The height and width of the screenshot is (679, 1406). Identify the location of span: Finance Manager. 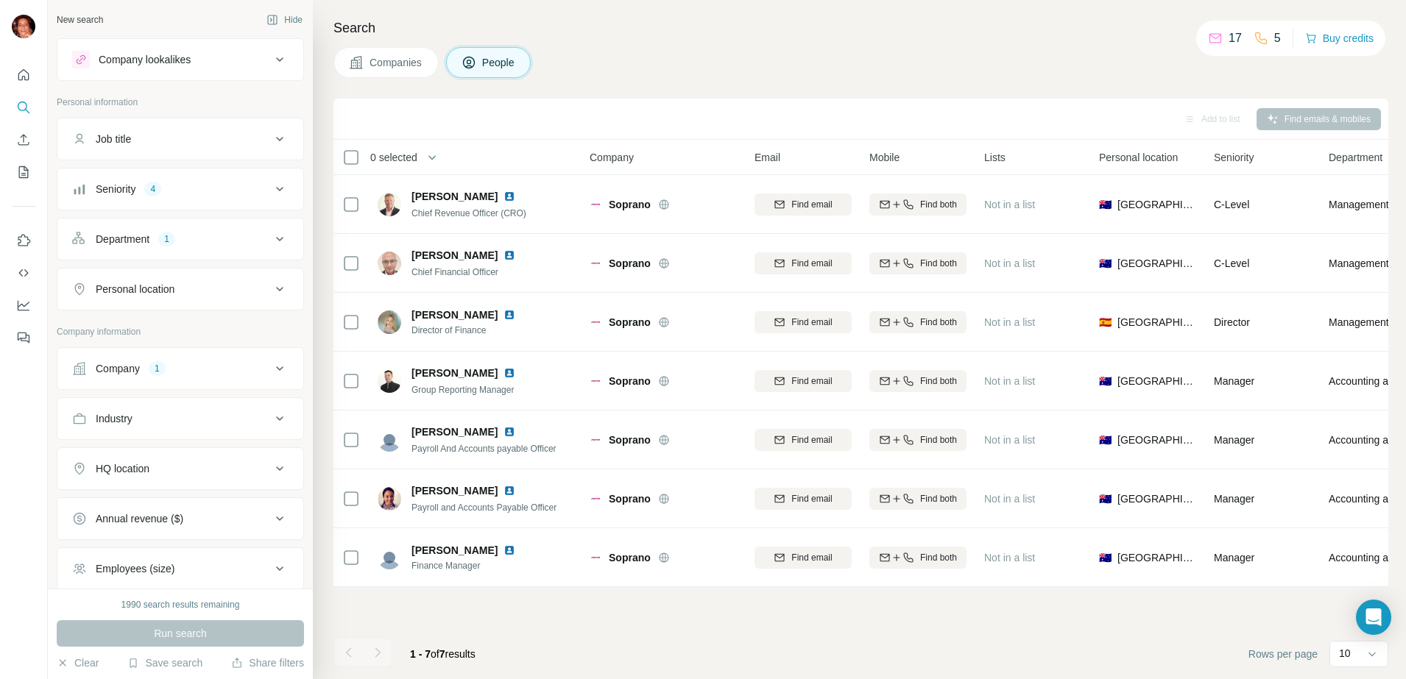
(472, 566).